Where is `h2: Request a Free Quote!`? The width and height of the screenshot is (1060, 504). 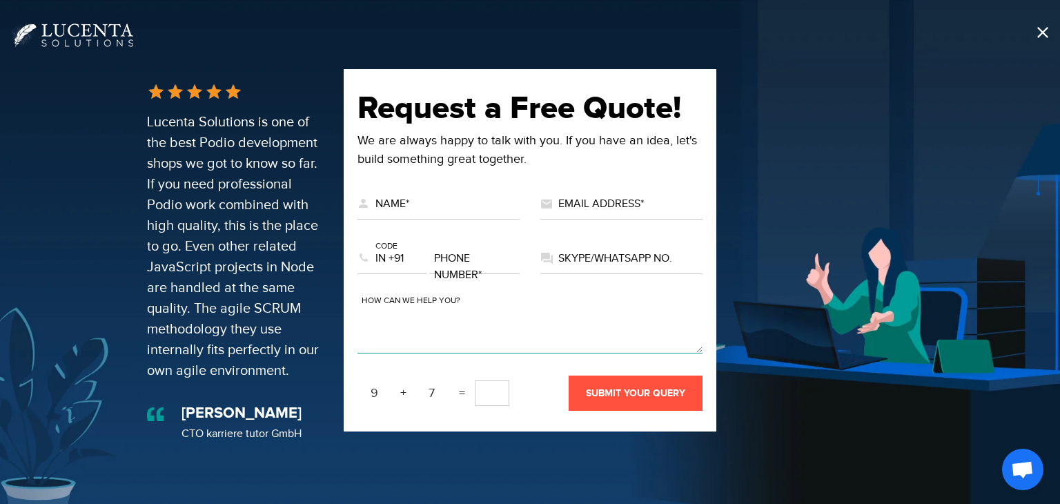 h2: Request a Free Quote! is located at coordinates (530, 108).